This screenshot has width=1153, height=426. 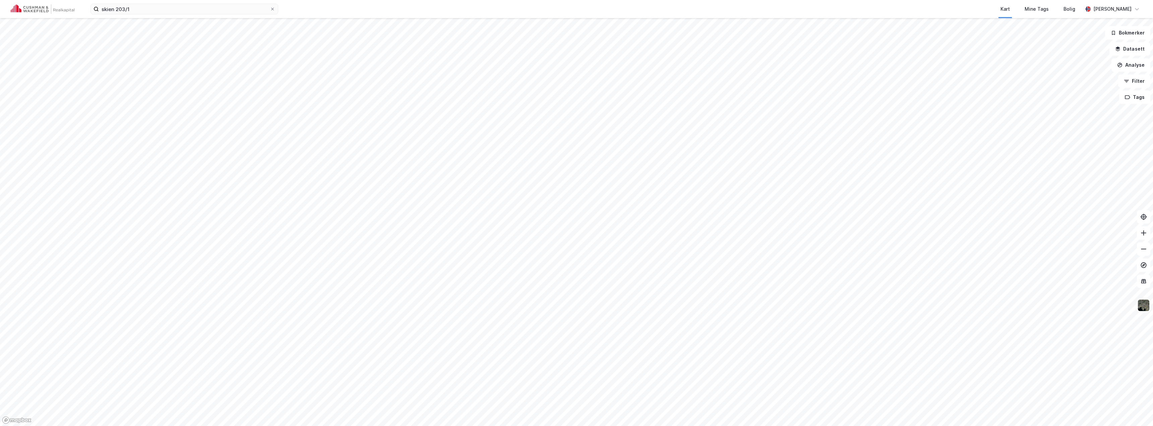 I want to click on button: Tags, so click(x=1135, y=97).